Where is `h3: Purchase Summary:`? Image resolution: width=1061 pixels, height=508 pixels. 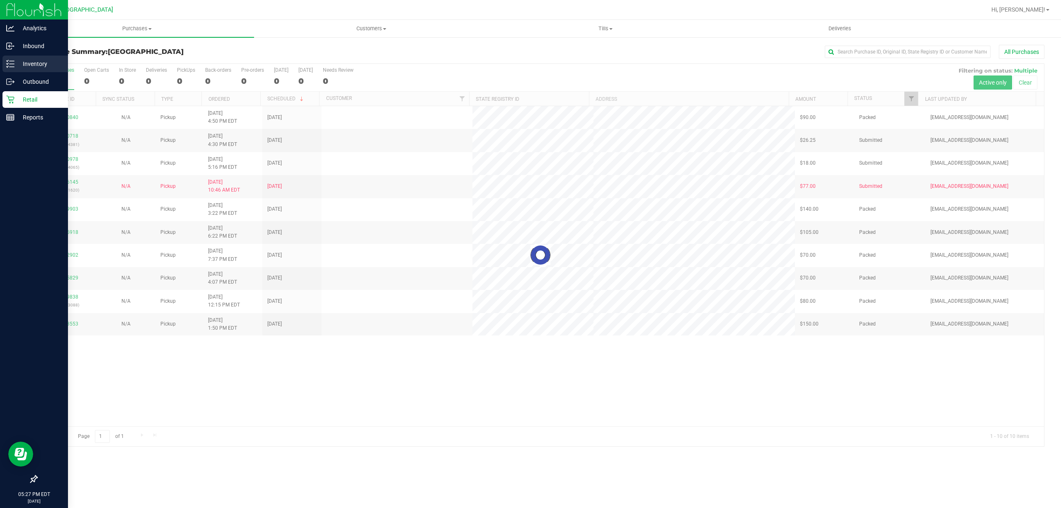
h3: Purchase Summary: is located at coordinates (204, 52).